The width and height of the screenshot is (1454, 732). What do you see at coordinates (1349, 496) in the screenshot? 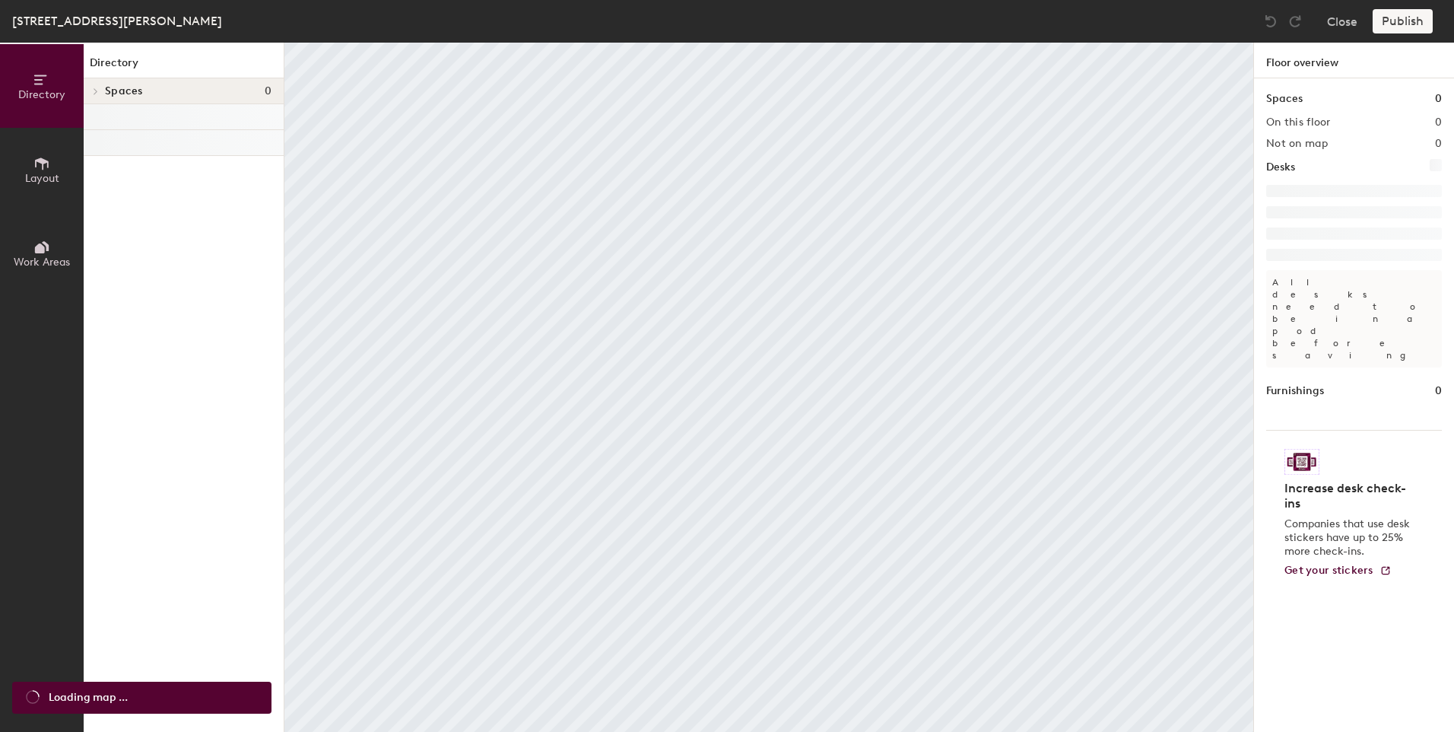
I see `h4: Increase desk check-ins` at bounding box center [1349, 496].